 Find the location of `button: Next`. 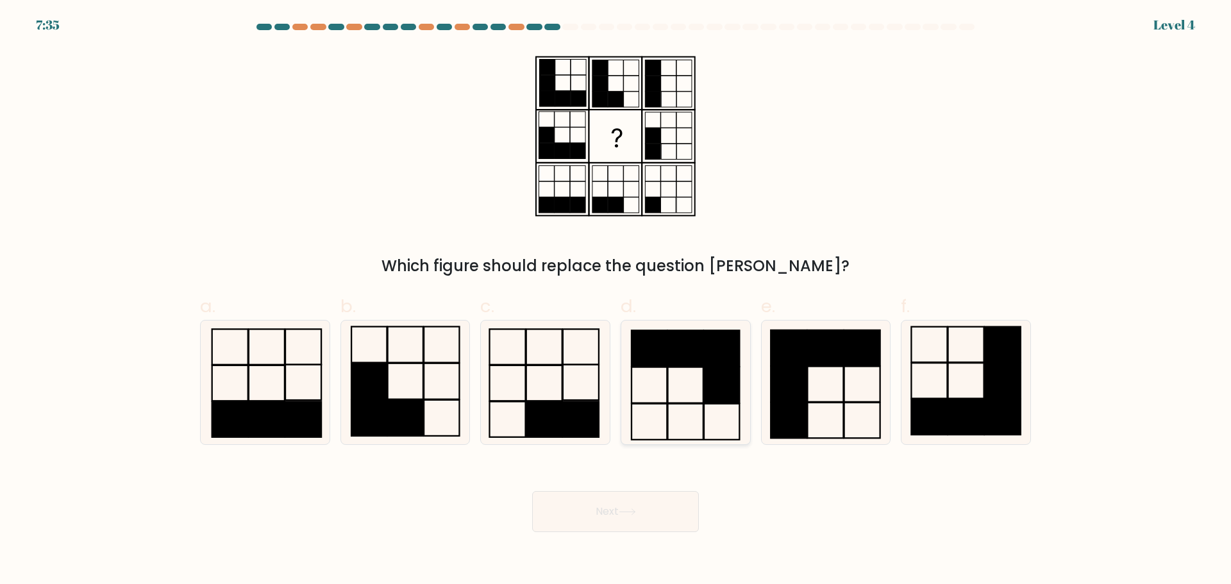

button: Next is located at coordinates (615, 511).